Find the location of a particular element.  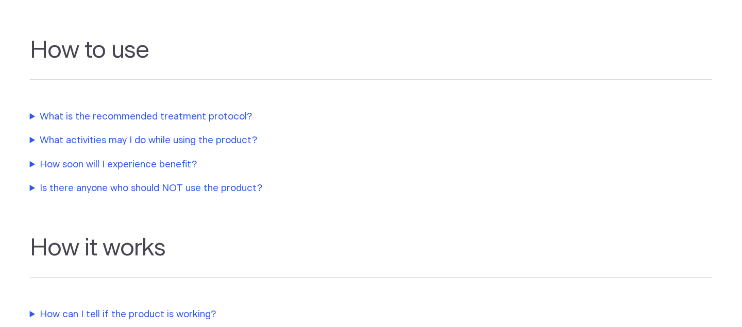

summary: What is the recommended treatment protocol? is located at coordinates (246, 117).